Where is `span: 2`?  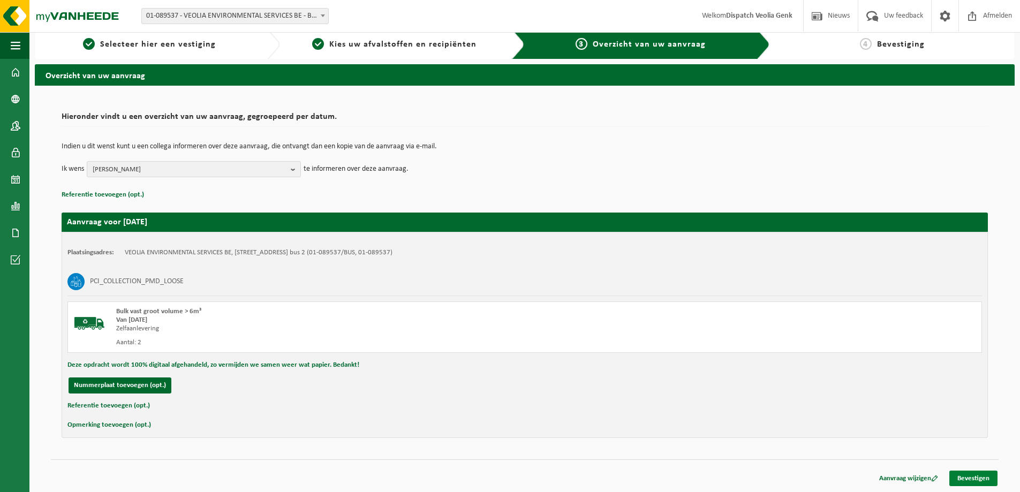
span: 2 is located at coordinates (318, 44).